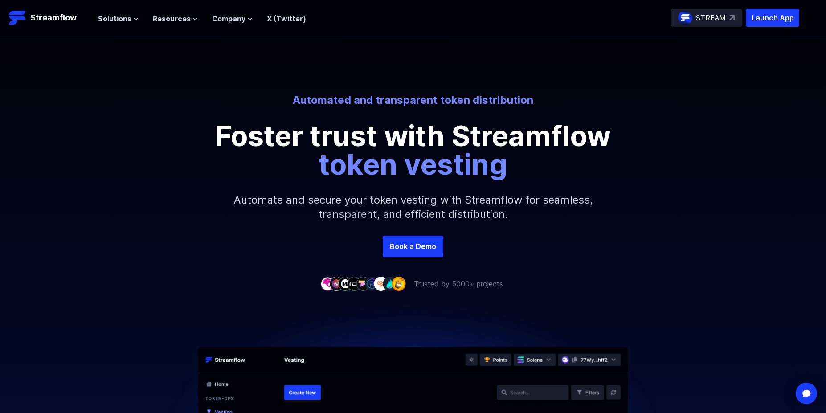  Describe the element at coordinates (706, 18) in the screenshot. I see `a: STREAM` at that location.